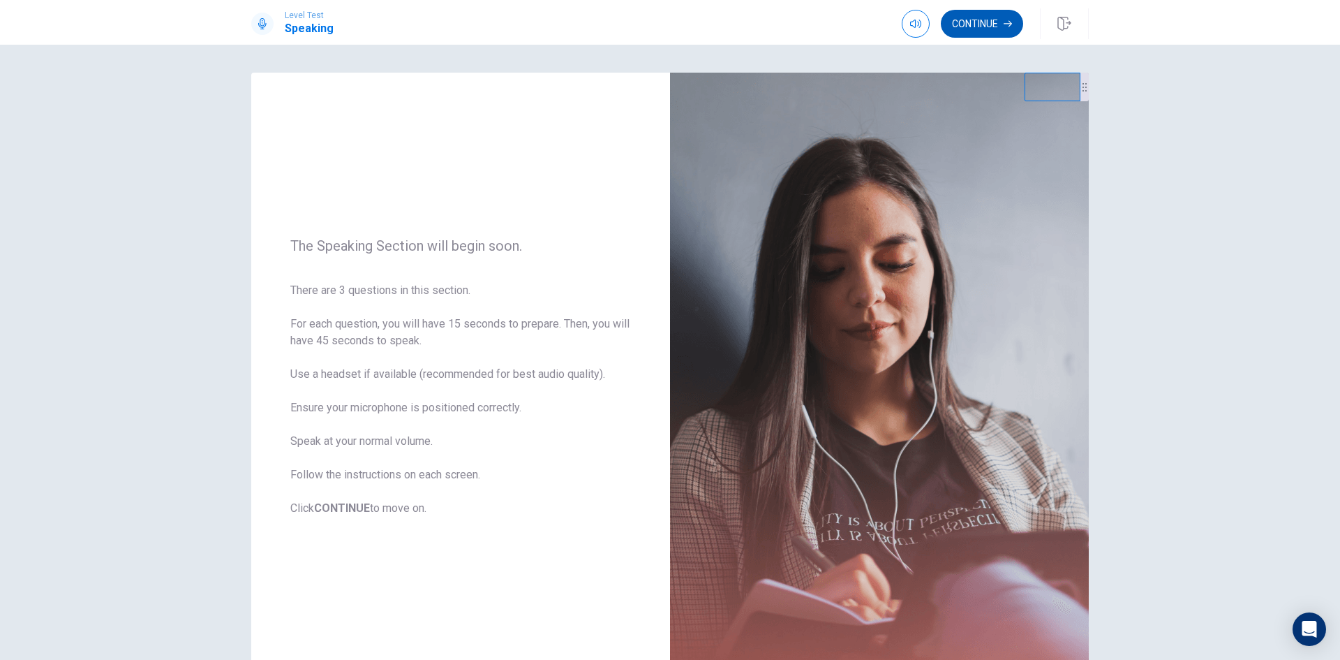 This screenshot has height=660, width=1340. I want to click on span: There are 3 questions in this section. For each question, you will have 15 seconds to prepare. Th..., so click(461, 399).